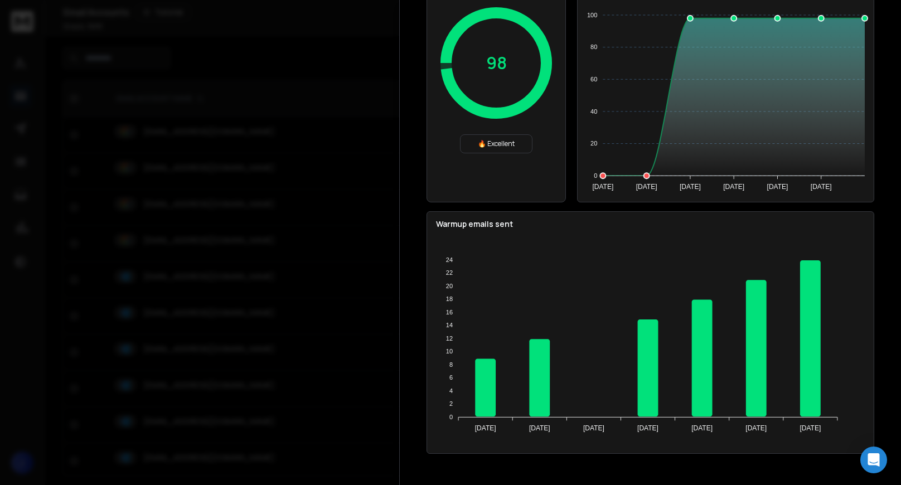 The width and height of the screenshot is (901, 485). Describe the element at coordinates (496, 144) in the screenshot. I see `div: 🔥 Excellent` at that location.